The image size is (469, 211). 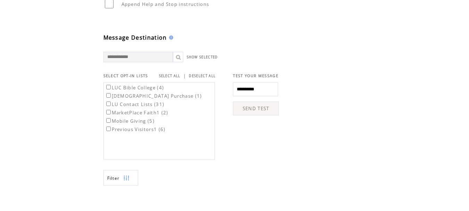 I want to click on a: SHOW SELECTED, so click(x=202, y=57).